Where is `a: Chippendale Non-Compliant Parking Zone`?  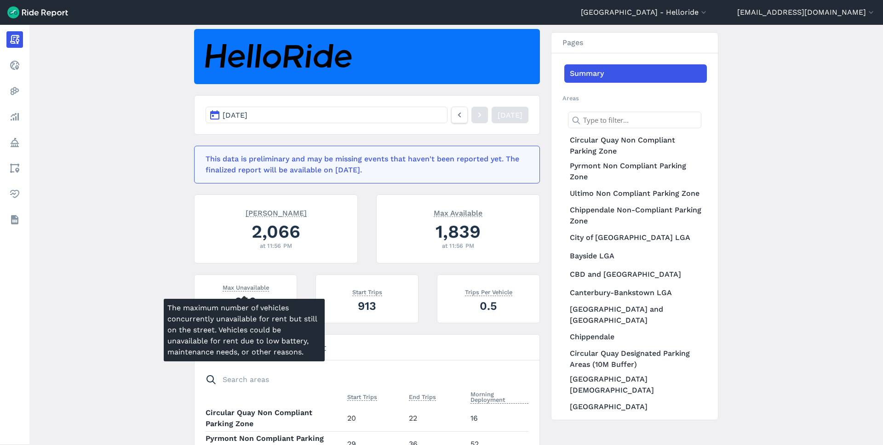 a: Chippendale Non-Compliant Parking Zone is located at coordinates (636, 216).